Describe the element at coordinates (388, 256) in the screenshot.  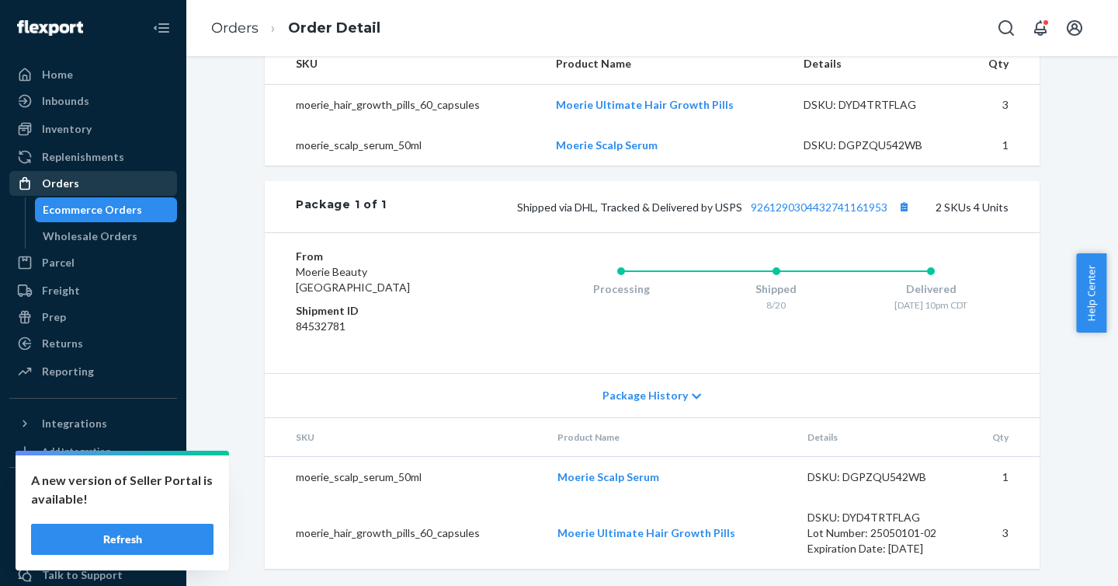
I see `dt: From` at that location.